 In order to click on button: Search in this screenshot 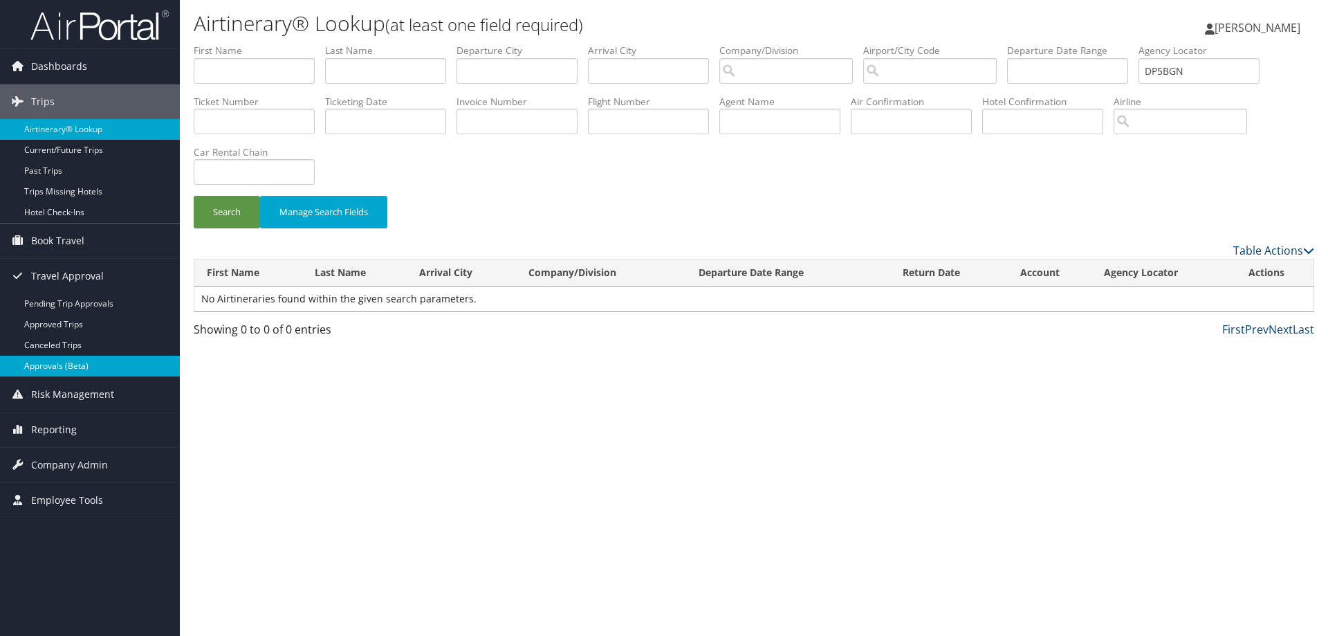, I will do `click(227, 212)`.